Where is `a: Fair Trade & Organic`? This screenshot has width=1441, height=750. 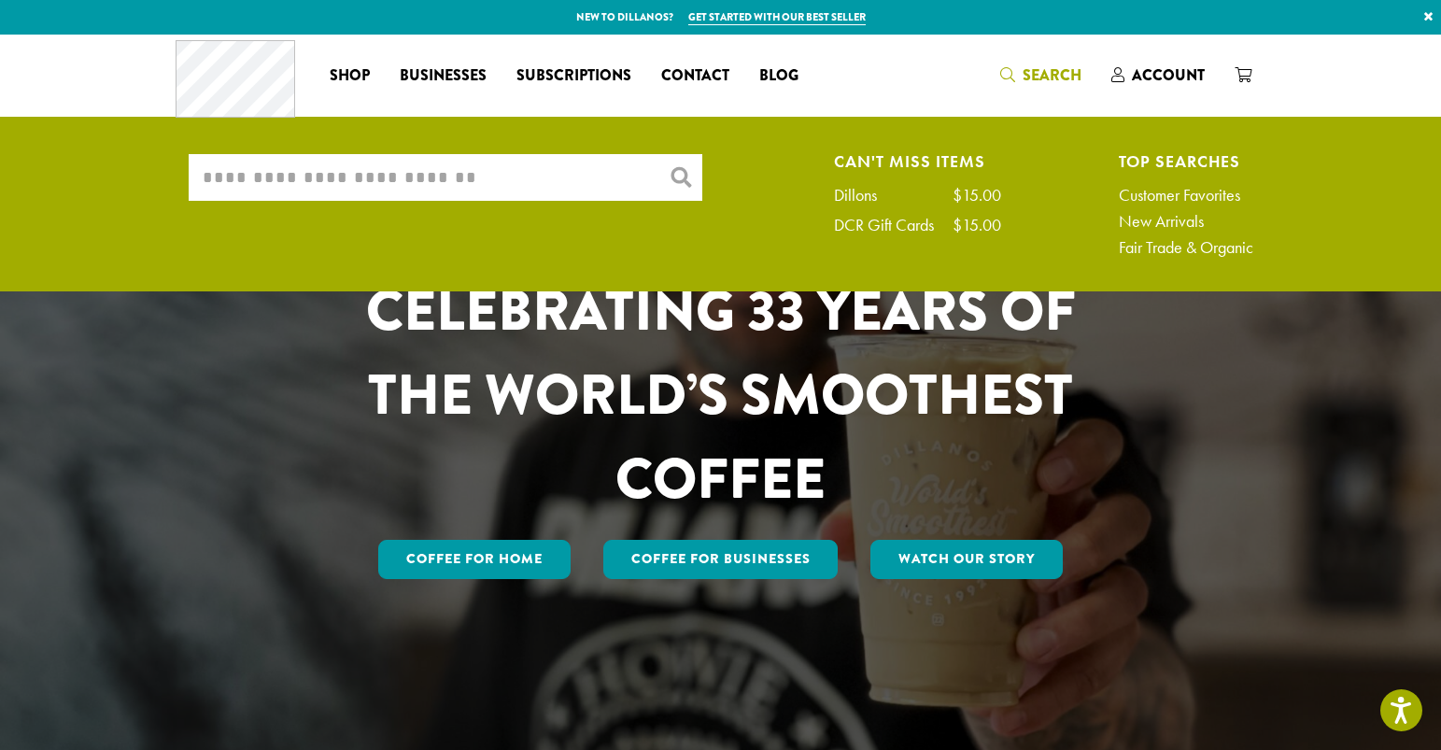
a: Fair Trade & Organic is located at coordinates (1186, 248).